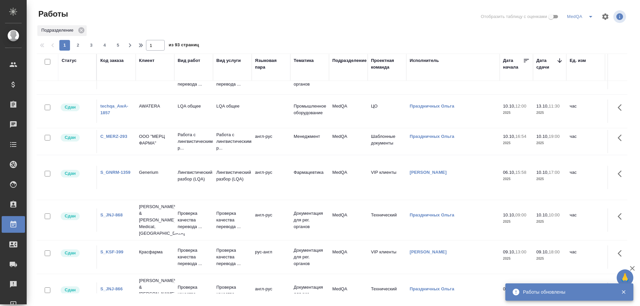 This screenshot has width=640, height=306. I want to click on p: 12:00, so click(521, 106).